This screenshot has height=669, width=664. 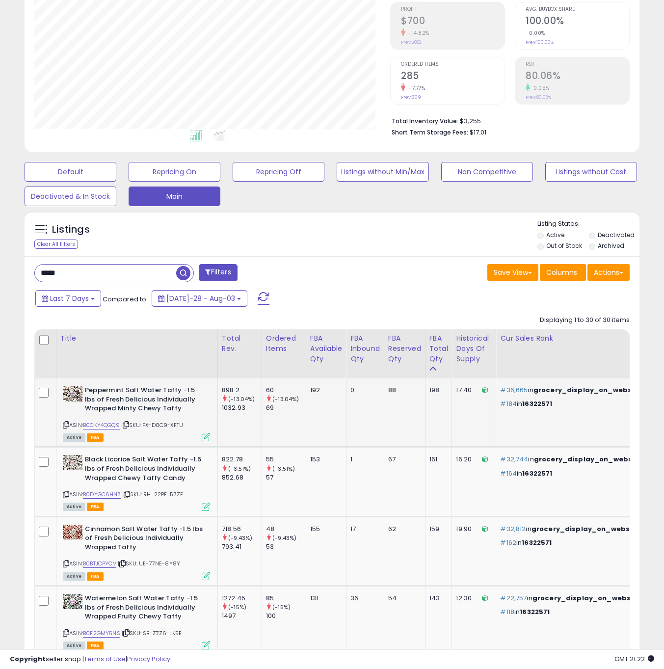 What do you see at coordinates (404, 348) in the screenshot?
I see `div: FBA Reserved Qty` at bounding box center [404, 348].